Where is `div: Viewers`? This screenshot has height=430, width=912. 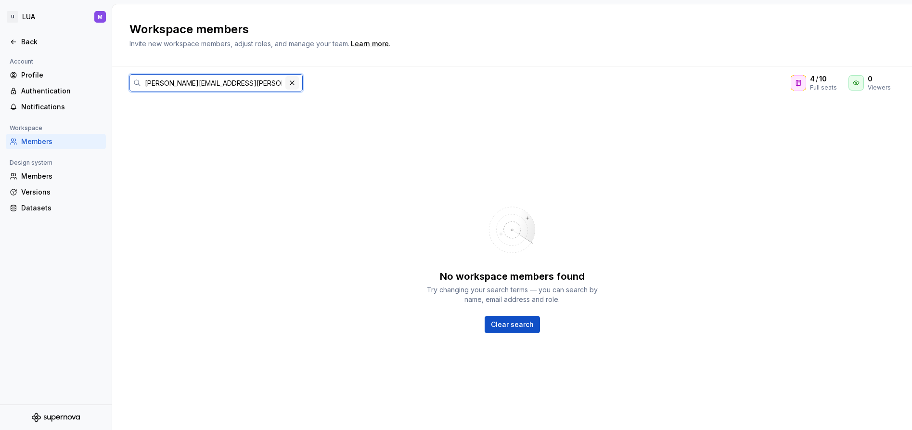
div: Viewers is located at coordinates (879, 88).